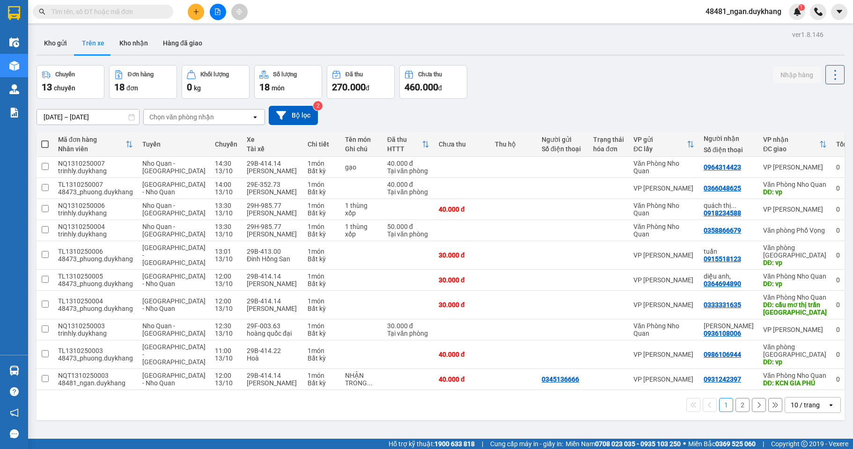  What do you see at coordinates (609, 149) in the screenshot?
I see `div: hóa đơn` at bounding box center [609, 149].